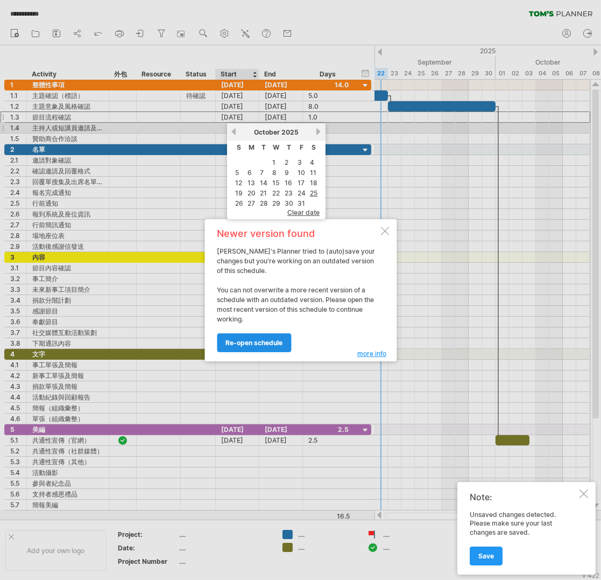 The height and width of the screenshot is (580, 601). What do you see at coordinates (312, 162) in the screenshot?
I see `a: 4` at bounding box center [312, 162].